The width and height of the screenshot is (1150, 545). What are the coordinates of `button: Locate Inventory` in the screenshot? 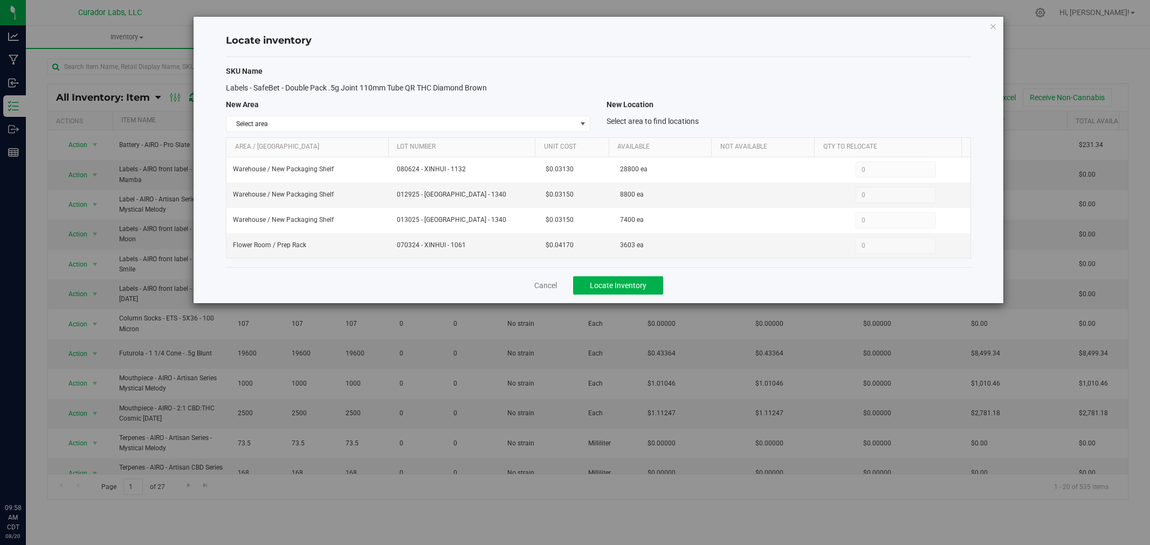 It's located at (618, 286).